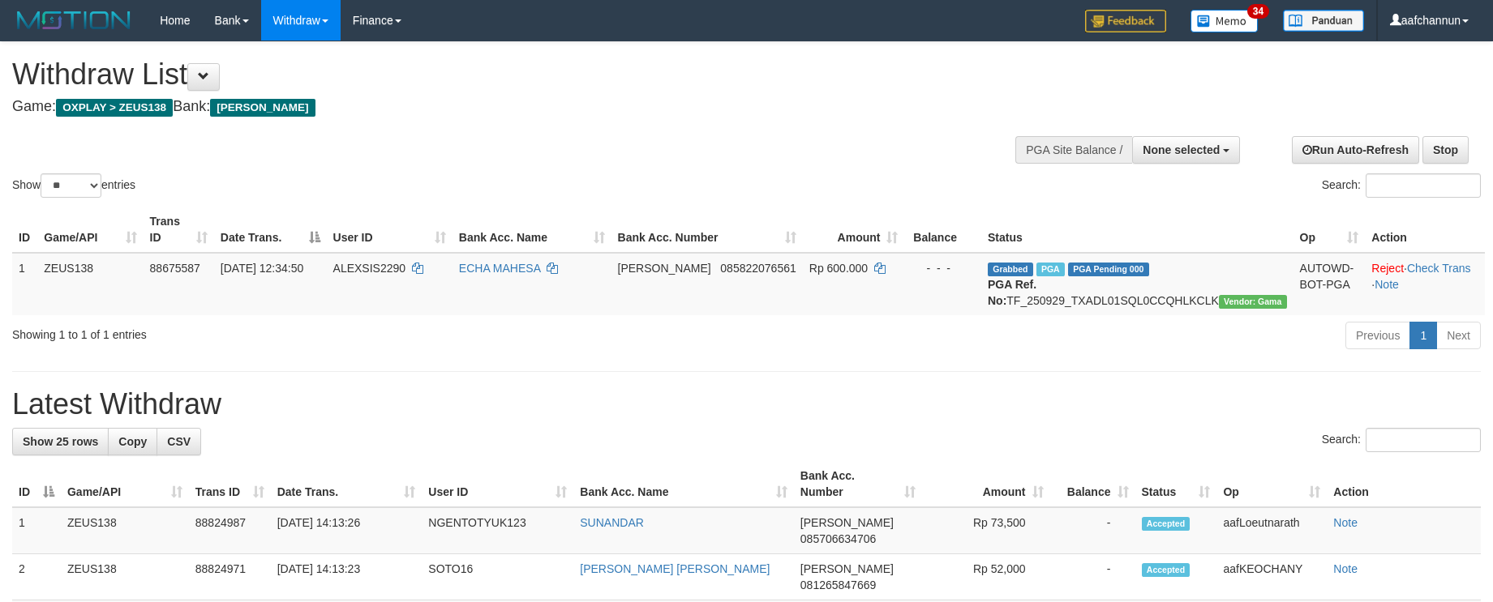 This screenshot has width=1493, height=602. Describe the element at coordinates (1271, 577) in the screenshot. I see `td: aafKEOCHANY` at that location.